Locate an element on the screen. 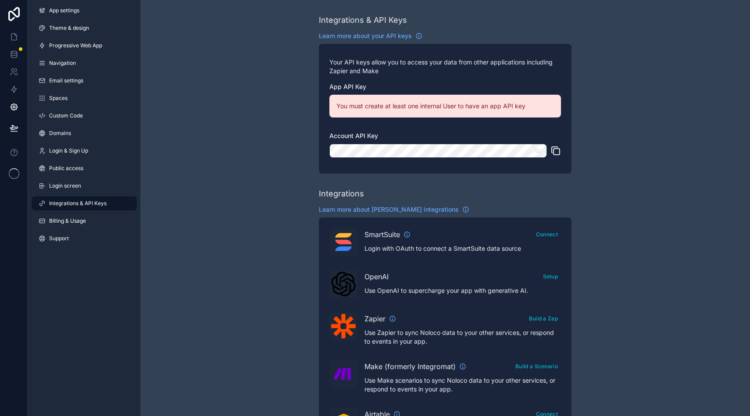 The image size is (750, 416). a: Support is located at coordinates (84, 238).